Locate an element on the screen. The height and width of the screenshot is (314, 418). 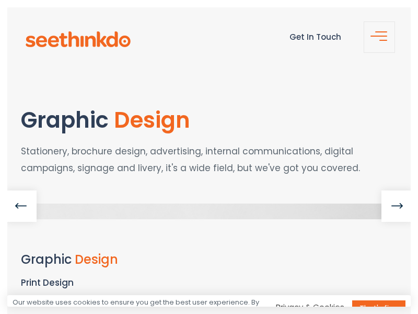
a: Get In Touch is located at coordinates (315, 37).